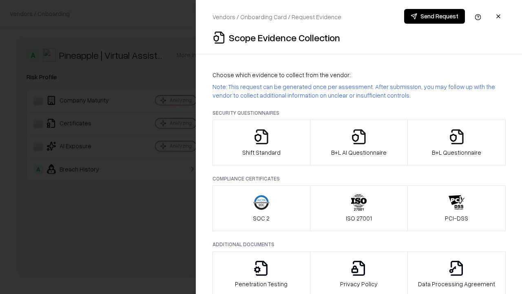 This screenshot has width=522, height=294. Describe the element at coordinates (277, 17) in the screenshot. I see `p: Vendors / Onboarding Card / Request Evidence` at that location.